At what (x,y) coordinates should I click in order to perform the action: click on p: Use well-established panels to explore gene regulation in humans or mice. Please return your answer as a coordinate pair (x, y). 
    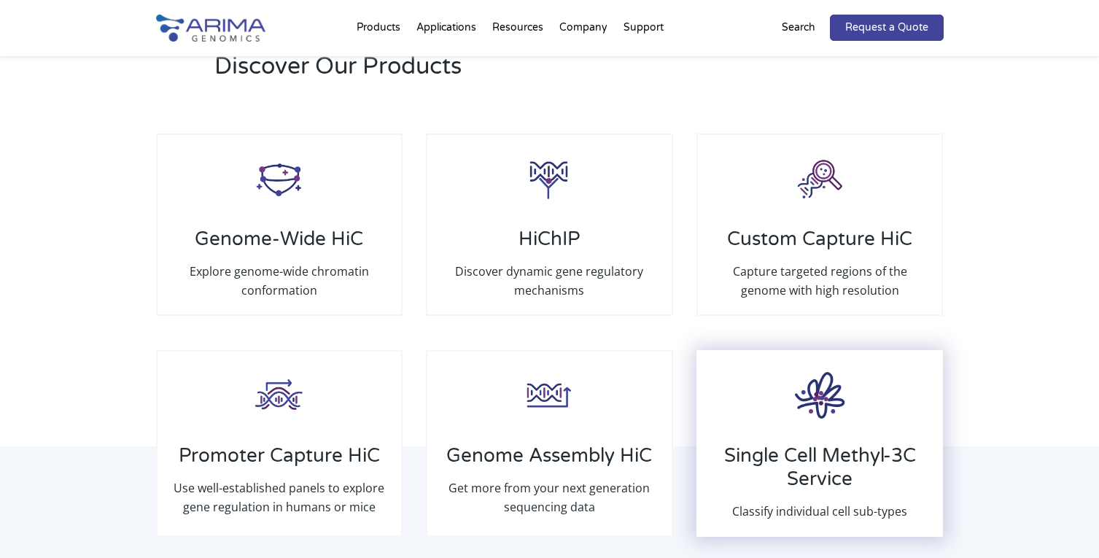
    Looking at the image, I should click on (279, 497).